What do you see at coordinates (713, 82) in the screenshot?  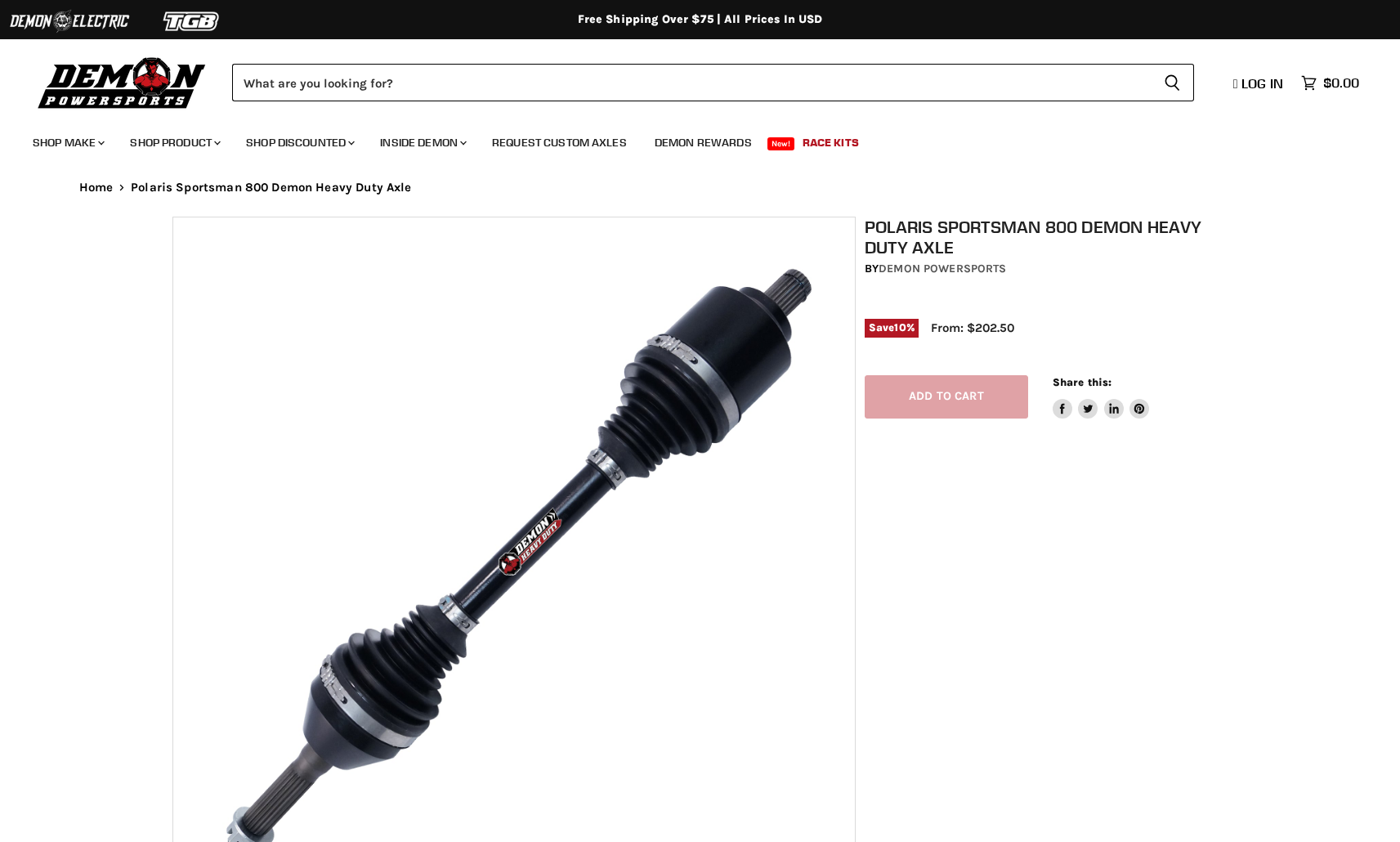 I see `form: Product` at bounding box center [713, 82].